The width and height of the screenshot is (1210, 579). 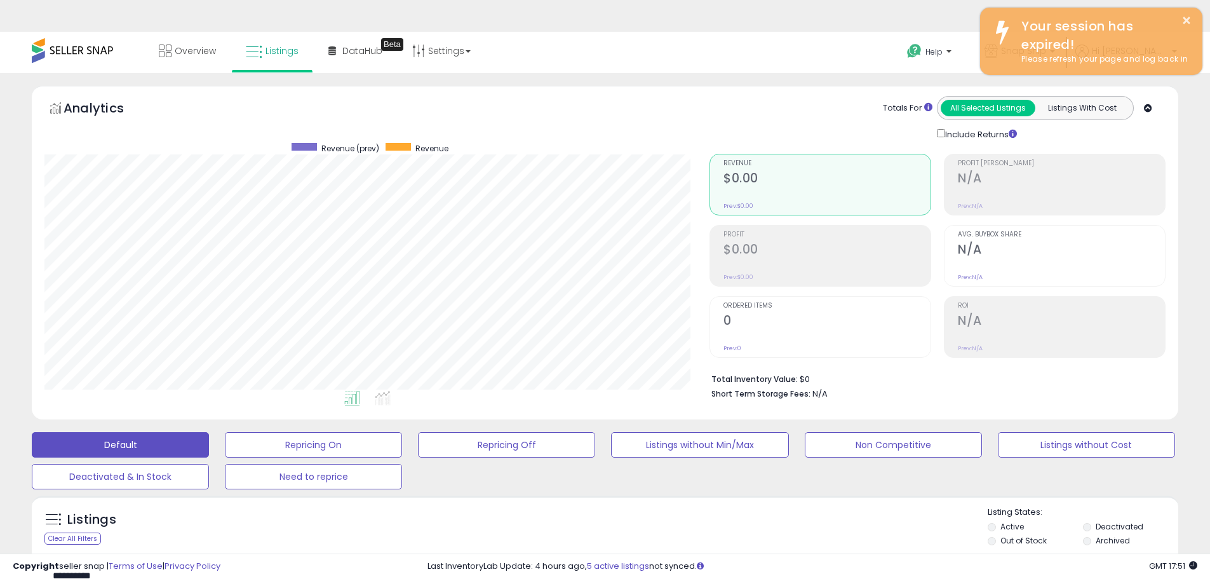 What do you see at coordinates (934, 378) in the screenshot?
I see `li: $0` at bounding box center [934, 378].